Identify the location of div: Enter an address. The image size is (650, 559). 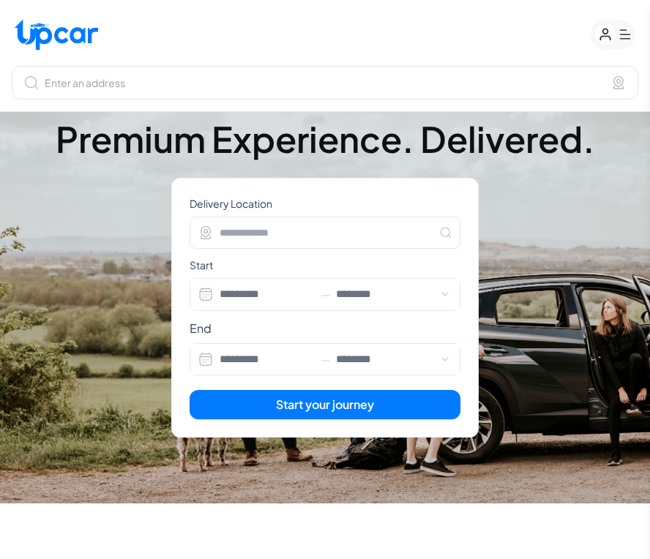
(325, 83).